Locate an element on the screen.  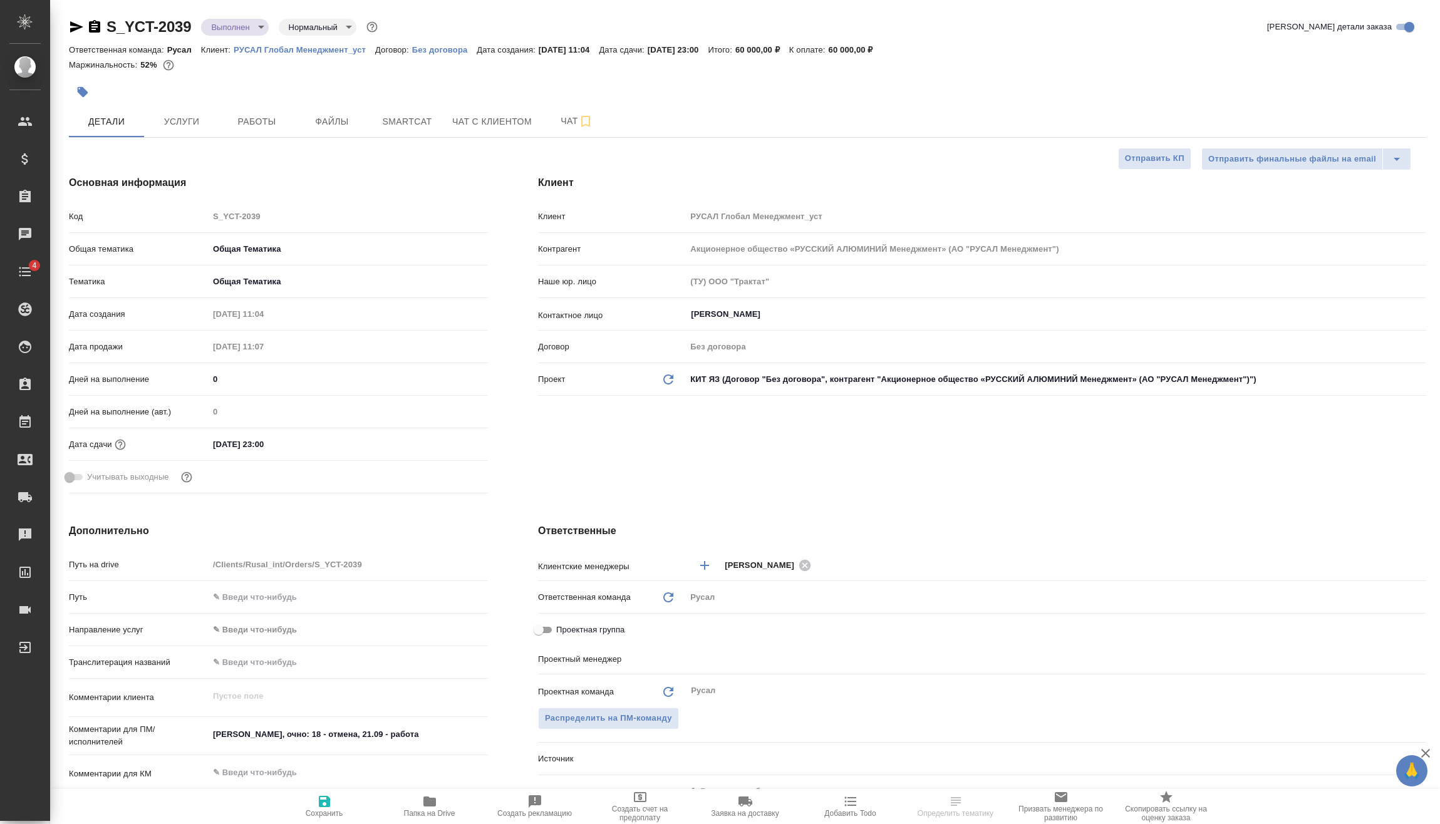
p: Код is located at coordinates (138, 217).